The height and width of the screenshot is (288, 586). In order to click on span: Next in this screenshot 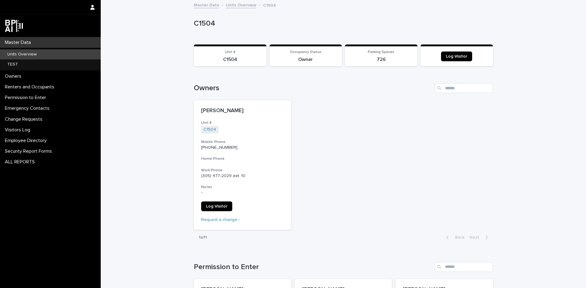, I will do `click(476, 238)`.